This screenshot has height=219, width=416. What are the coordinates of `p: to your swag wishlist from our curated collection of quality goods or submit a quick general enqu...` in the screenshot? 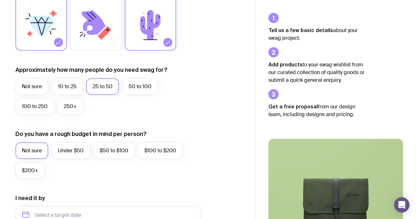 It's located at (316, 72).